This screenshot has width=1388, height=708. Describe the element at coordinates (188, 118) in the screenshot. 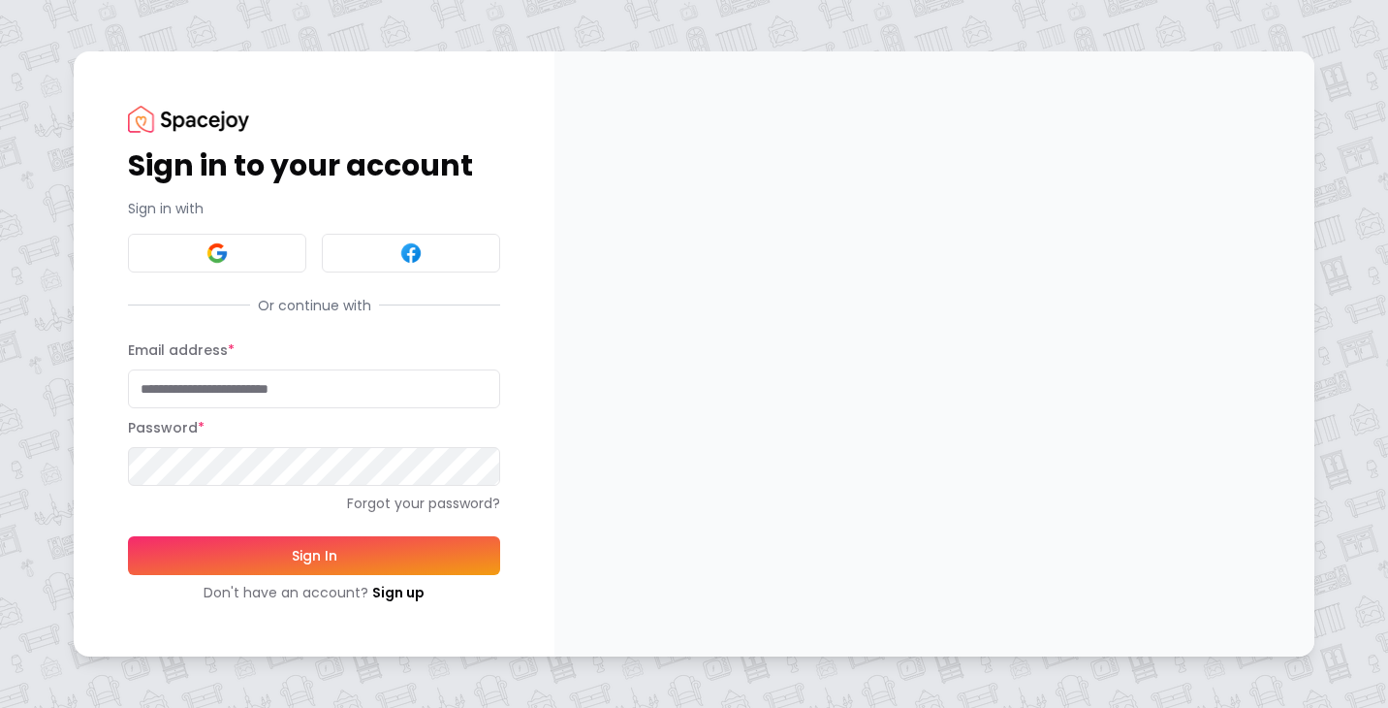

I see `img: Spacejoy Logo` at that location.